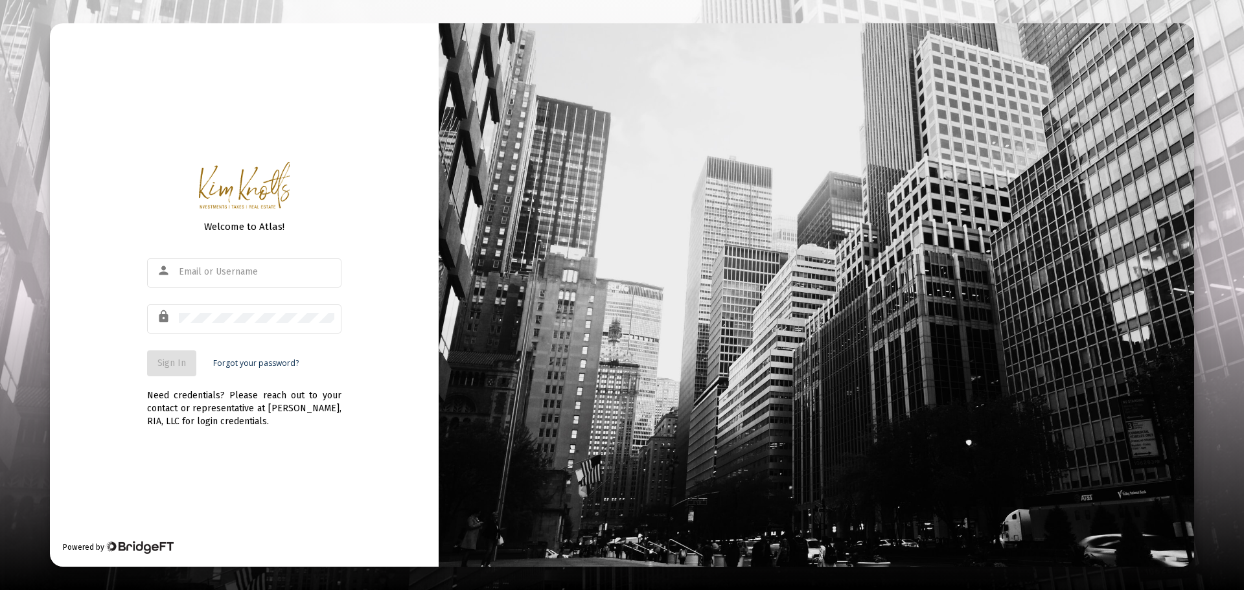 The height and width of the screenshot is (590, 1244). I want to click on span: Sign In, so click(172, 363).